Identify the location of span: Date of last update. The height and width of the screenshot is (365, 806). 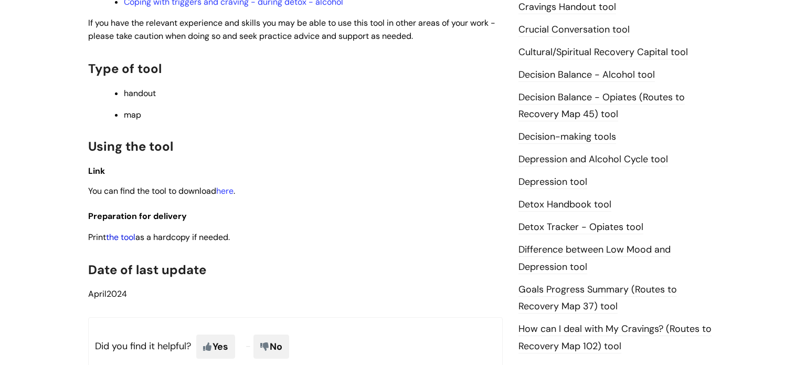
(147, 269).